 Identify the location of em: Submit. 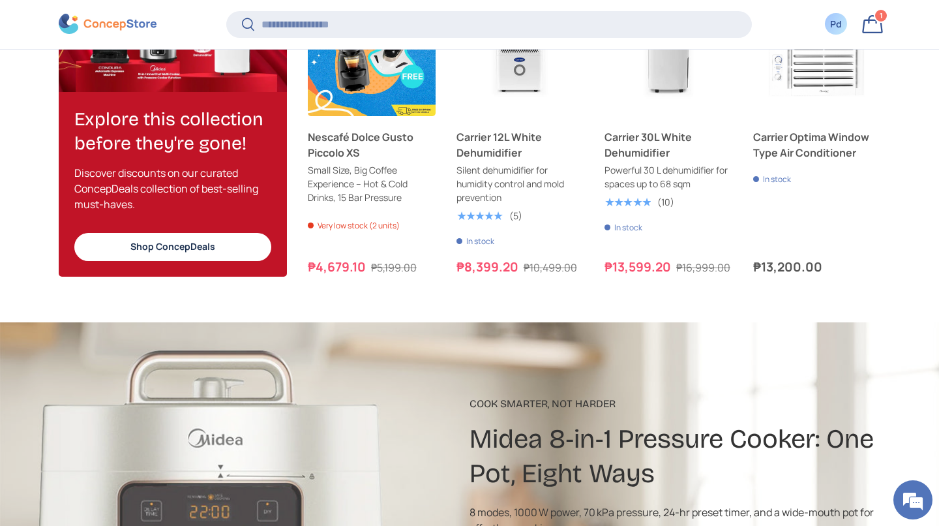
(214, 410).